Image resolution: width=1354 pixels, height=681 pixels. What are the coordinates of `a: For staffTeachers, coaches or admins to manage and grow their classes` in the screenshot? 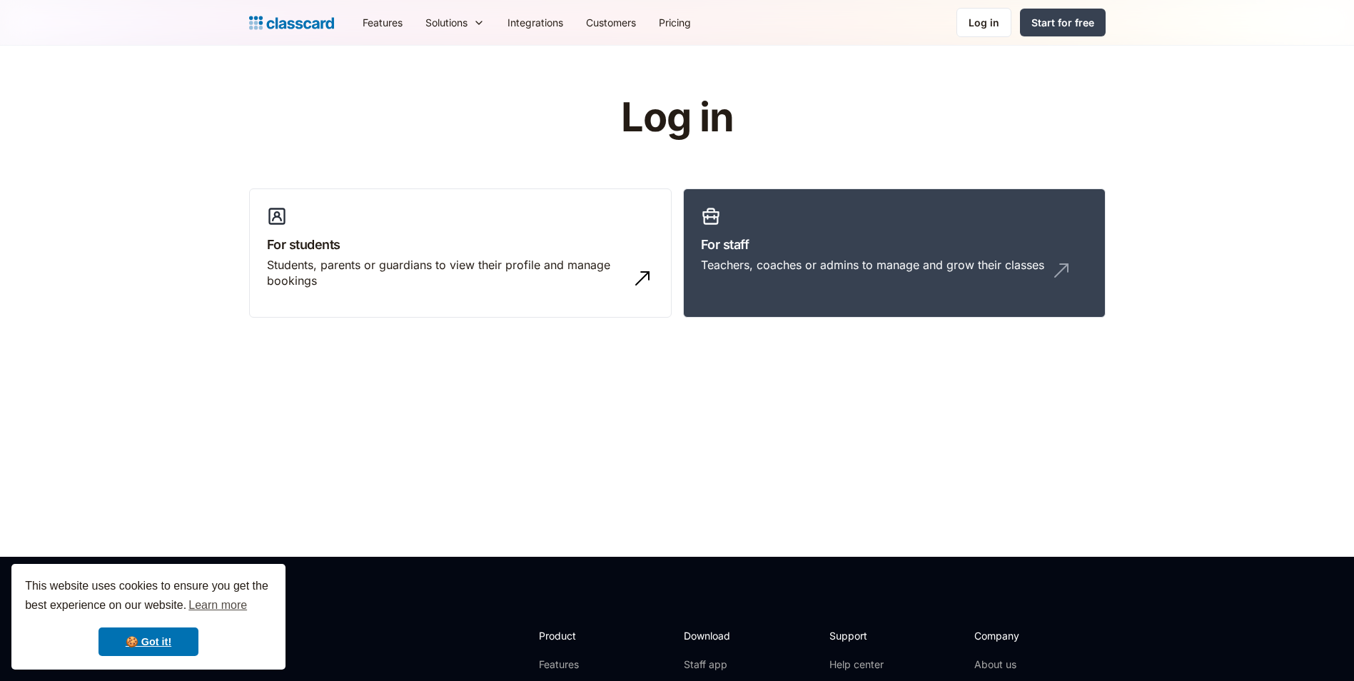 It's located at (894, 253).